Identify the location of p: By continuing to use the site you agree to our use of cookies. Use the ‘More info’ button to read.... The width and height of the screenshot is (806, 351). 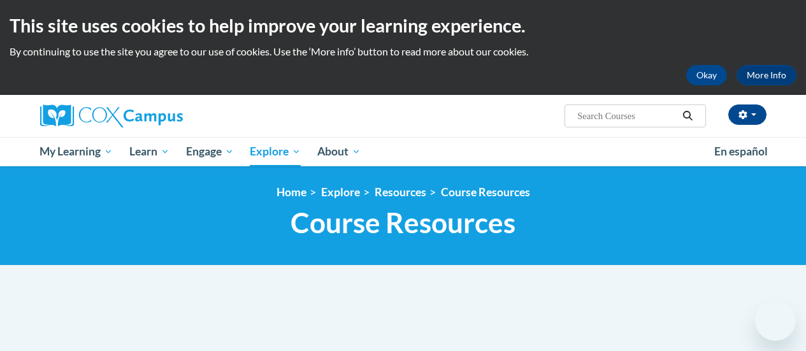
(403, 52).